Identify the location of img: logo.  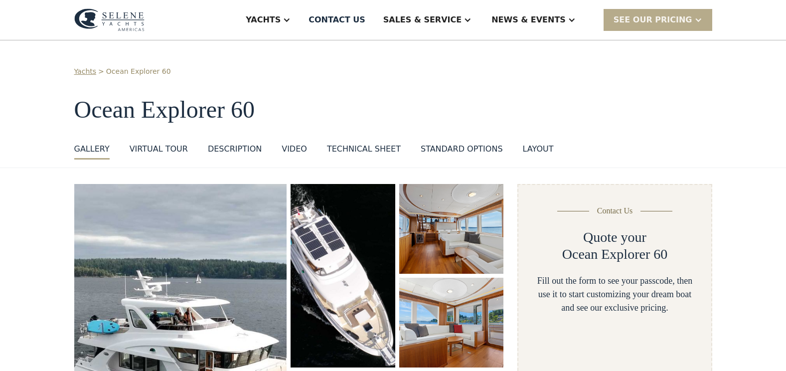
(109, 20).